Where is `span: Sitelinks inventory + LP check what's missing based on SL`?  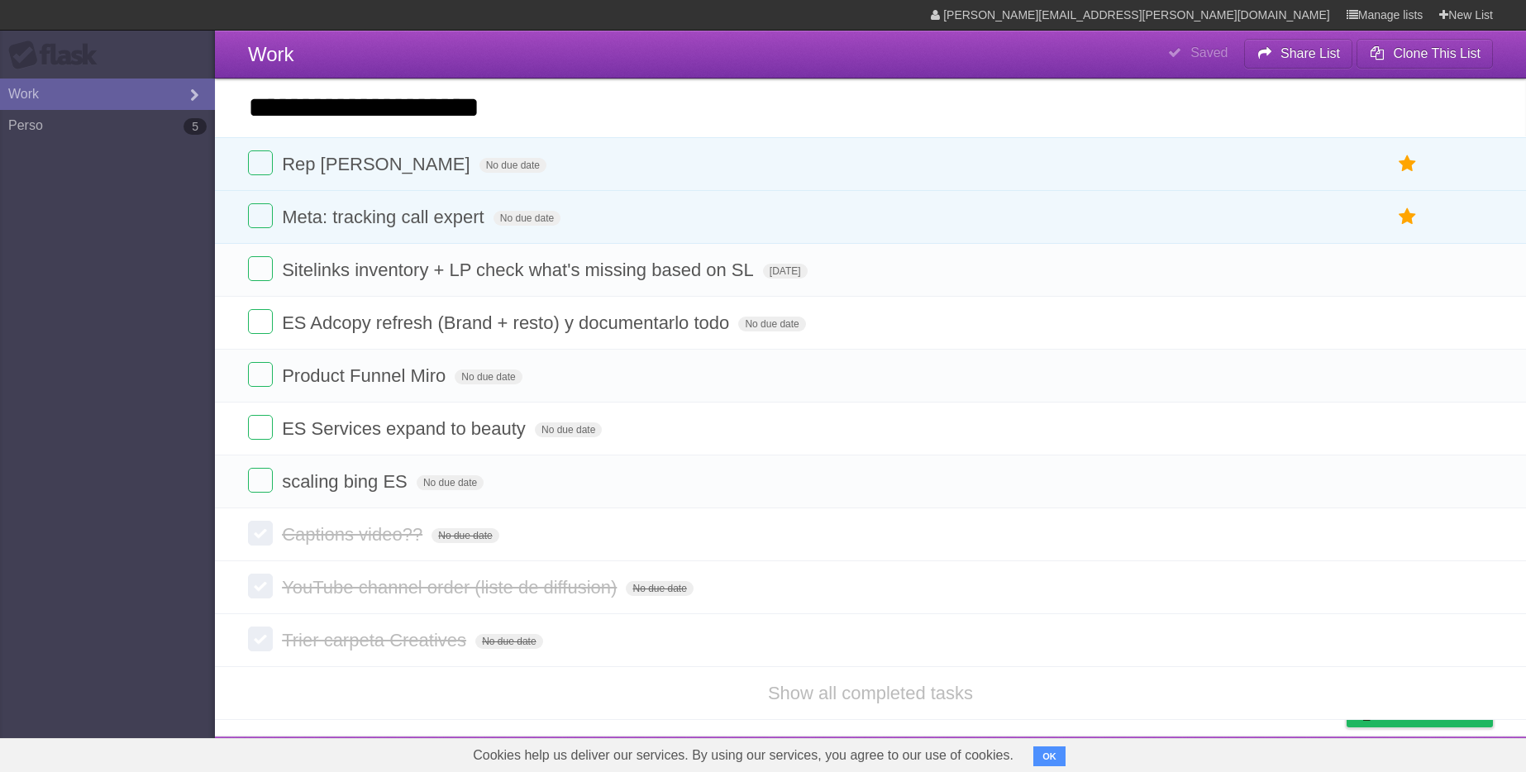 span: Sitelinks inventory + LP check what's missing based on SL is located at coordinates (520, 269).